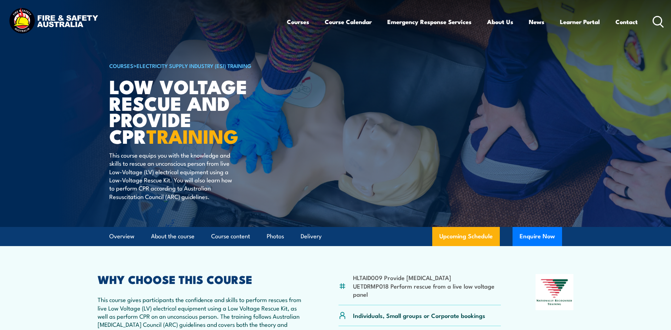 This screenshot has width=671, height=330. I want to click on p: Individuals, Small groups or Corporate bookings, so click(419, 315).